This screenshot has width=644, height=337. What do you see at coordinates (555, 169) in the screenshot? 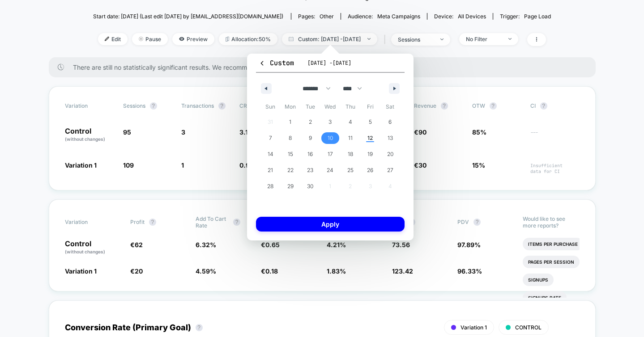
I see `span: Insufficient data for CI` at bounding box center [555, 169].